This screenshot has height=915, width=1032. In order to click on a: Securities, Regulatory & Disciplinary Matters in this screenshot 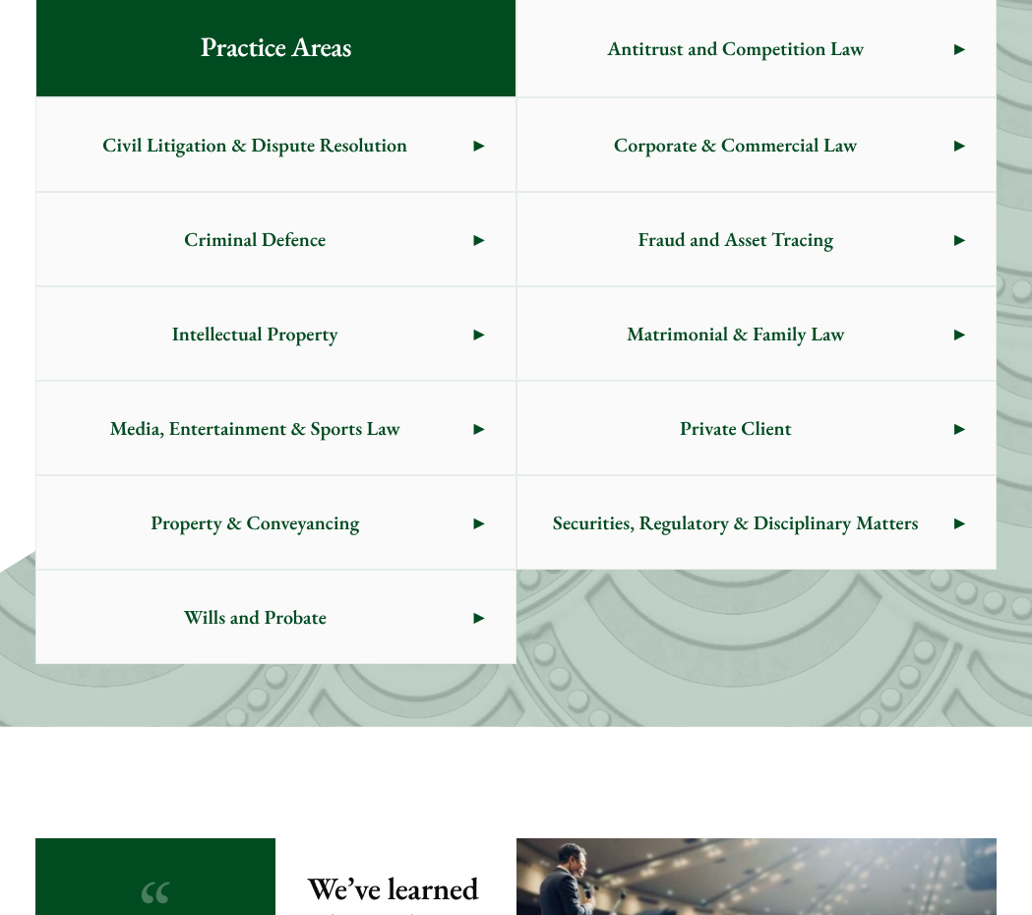, I will do `click(757, 523)`.